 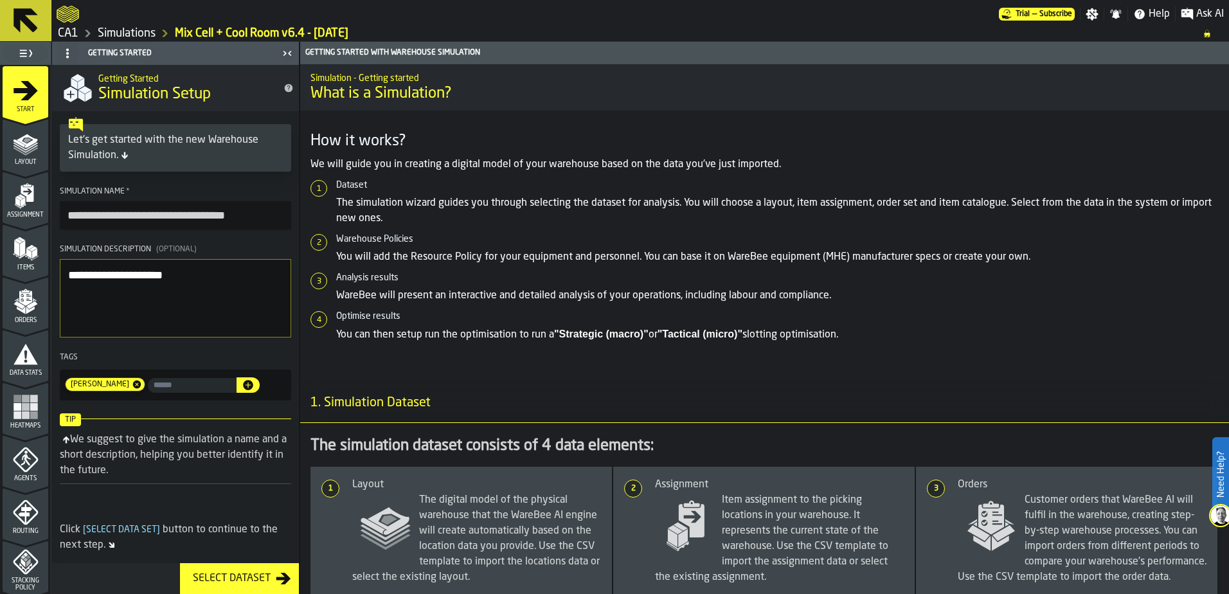 I want to click on label: input-value-, so click(x=192, y=385).